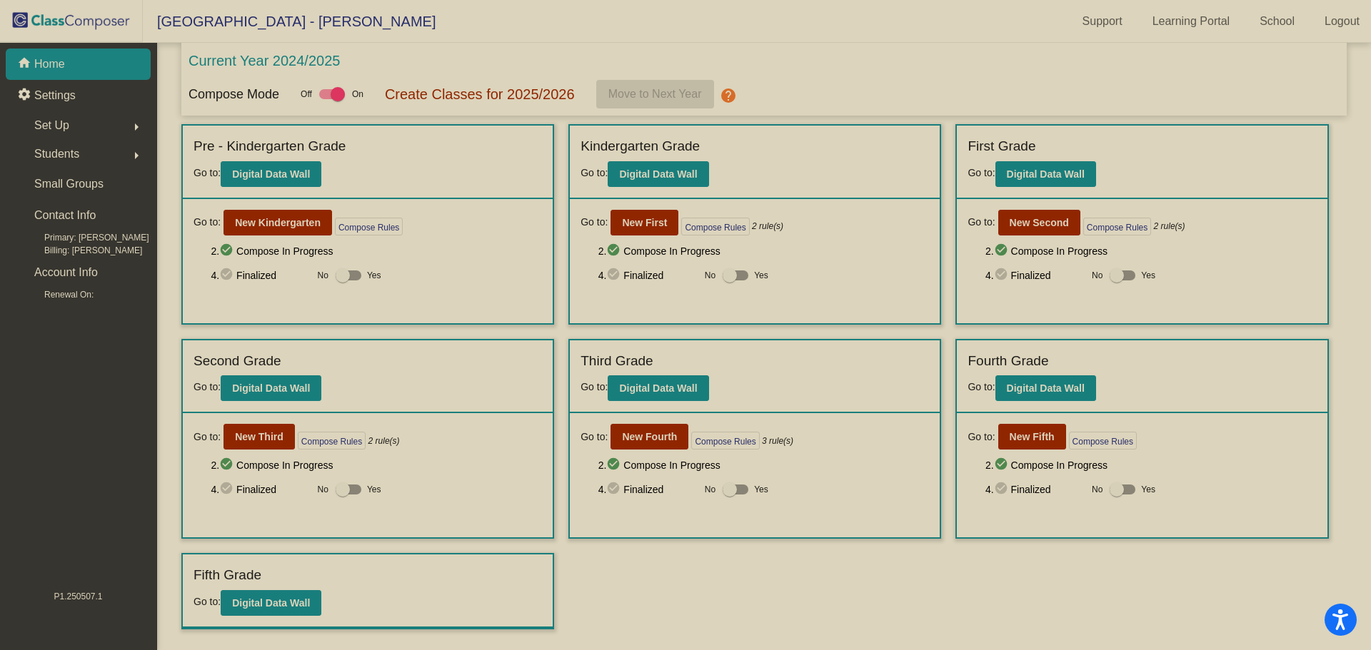  Describe the element at coordinates (51, 126) in the screenshot. I see `span: Set Up` at that location.